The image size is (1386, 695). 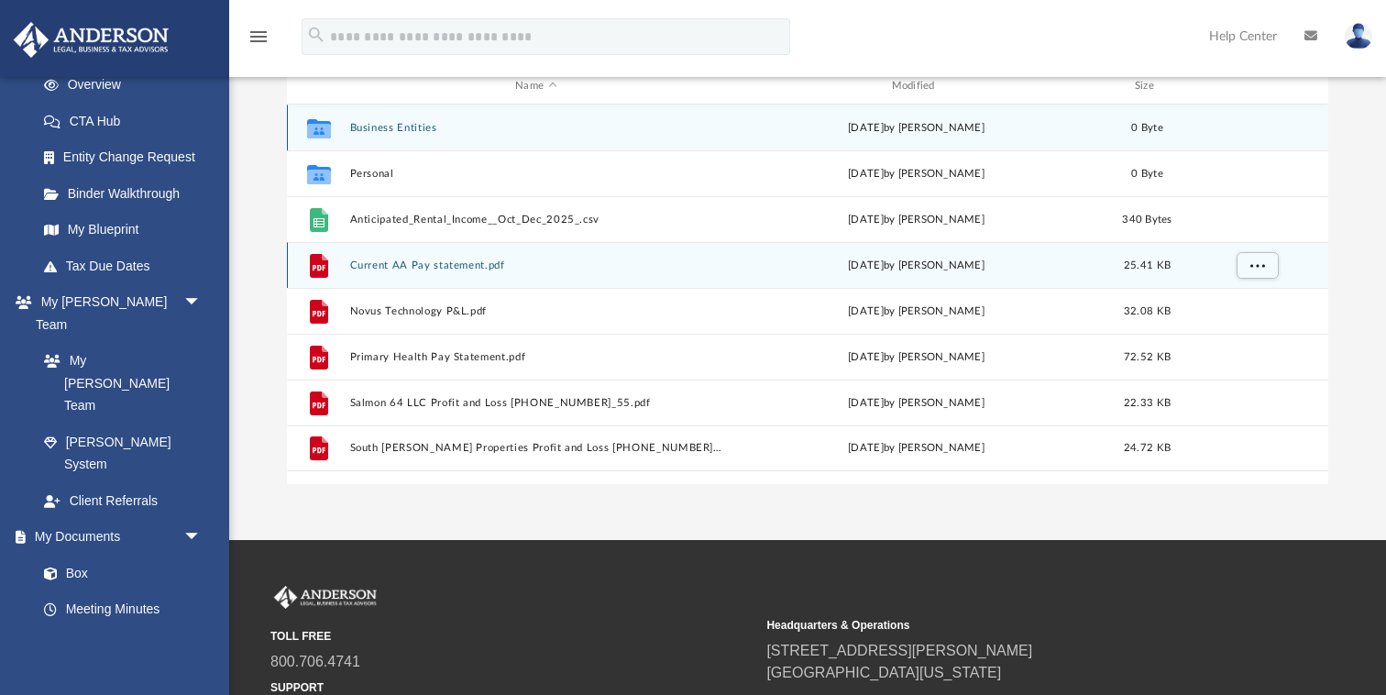 I want to click on a: Box, so click(x=118, y=573).